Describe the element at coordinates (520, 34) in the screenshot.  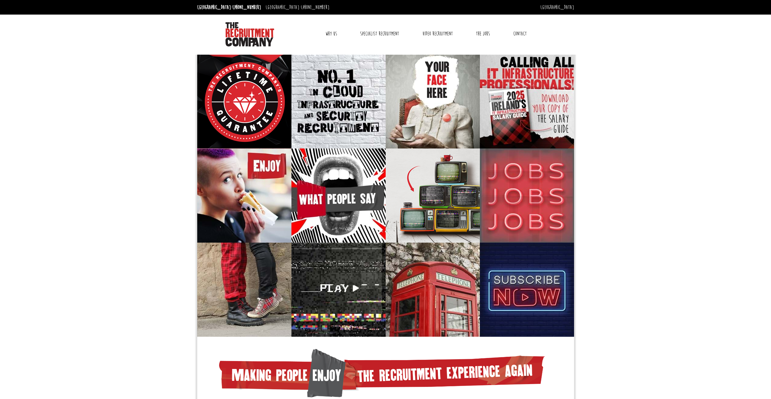
I see `a: Contact` at that location.